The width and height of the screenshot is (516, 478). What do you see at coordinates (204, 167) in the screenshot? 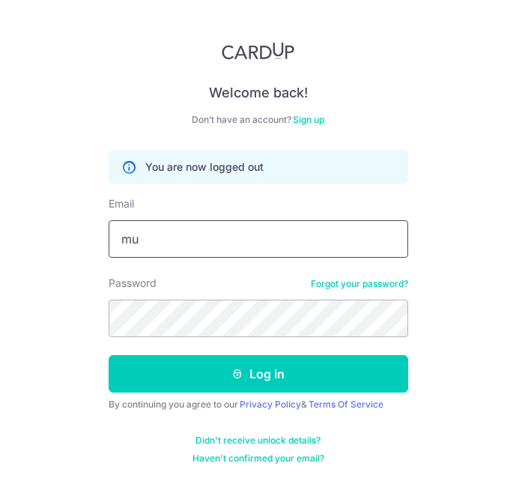
I see `p: You are now logged out` at bounding box center [204, 167].